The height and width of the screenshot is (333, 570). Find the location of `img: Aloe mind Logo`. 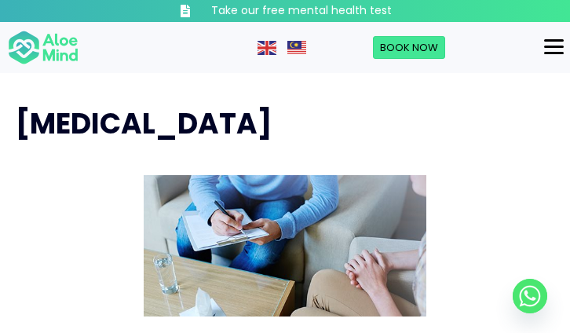

img: Aloe mind Logo is located at coordinates (43, 48).